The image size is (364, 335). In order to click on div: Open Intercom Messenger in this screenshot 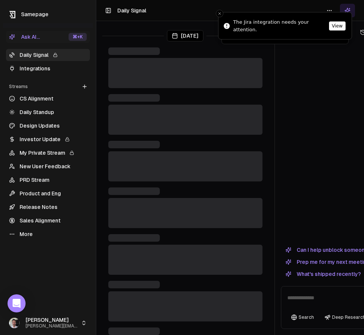, I will do `click(17, 303)`.